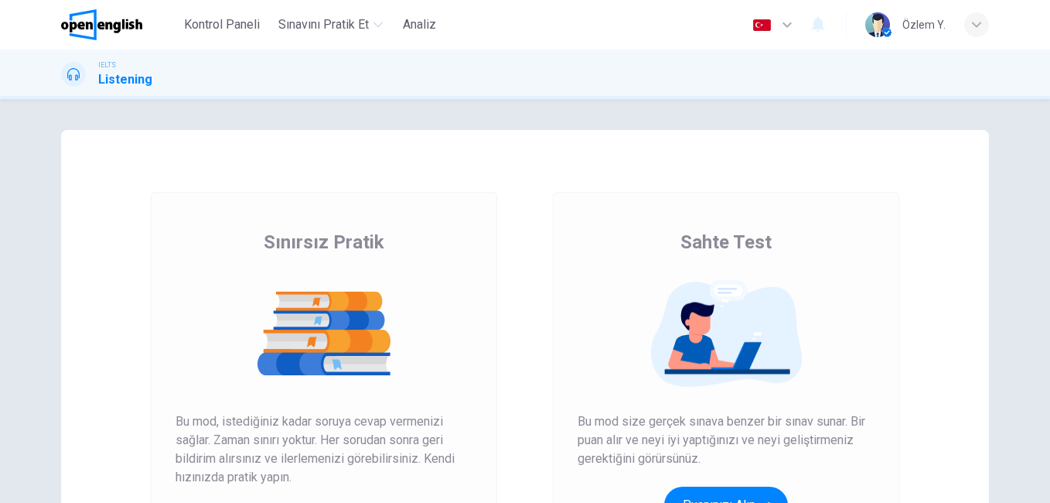  Describe the element at coordinates (419, 25) in the screenshot. I see `span: Analiz` at that location.